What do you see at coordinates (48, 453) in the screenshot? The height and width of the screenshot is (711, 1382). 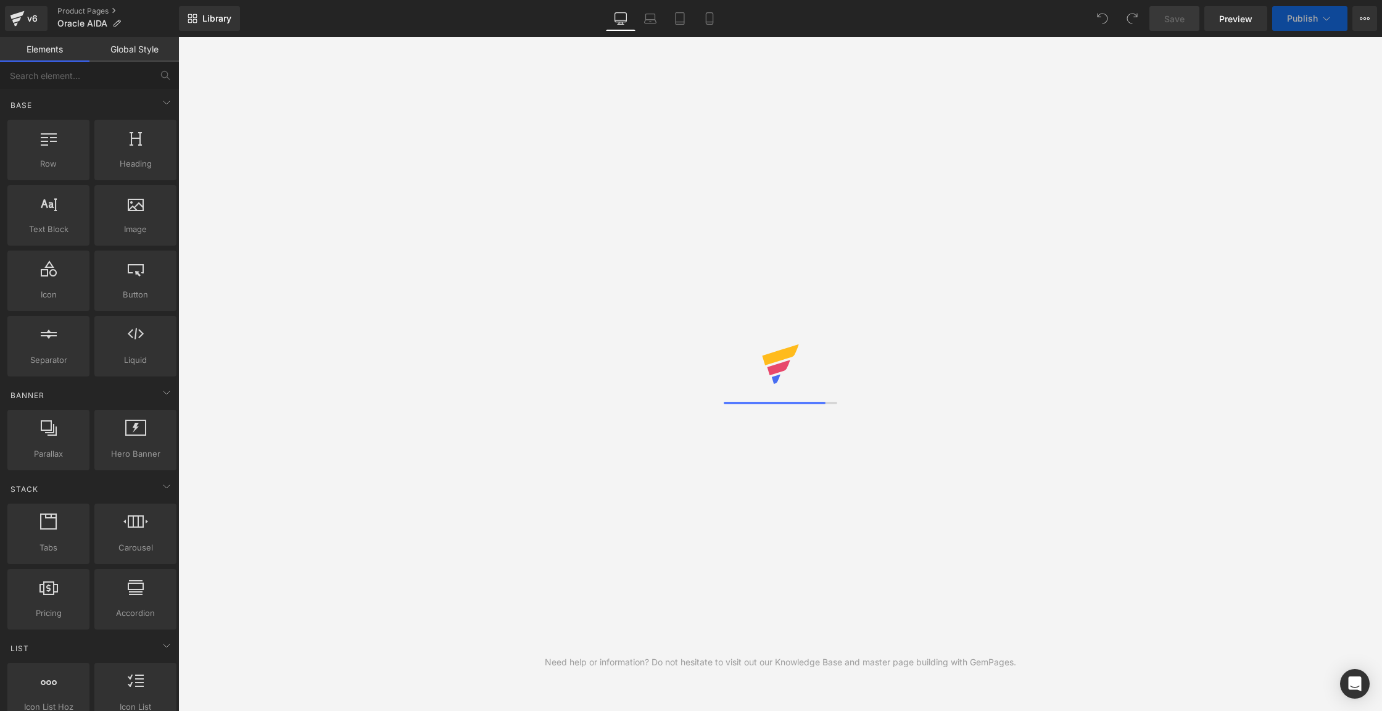 I see `span: Parallax` at bounding box center [48, 453].